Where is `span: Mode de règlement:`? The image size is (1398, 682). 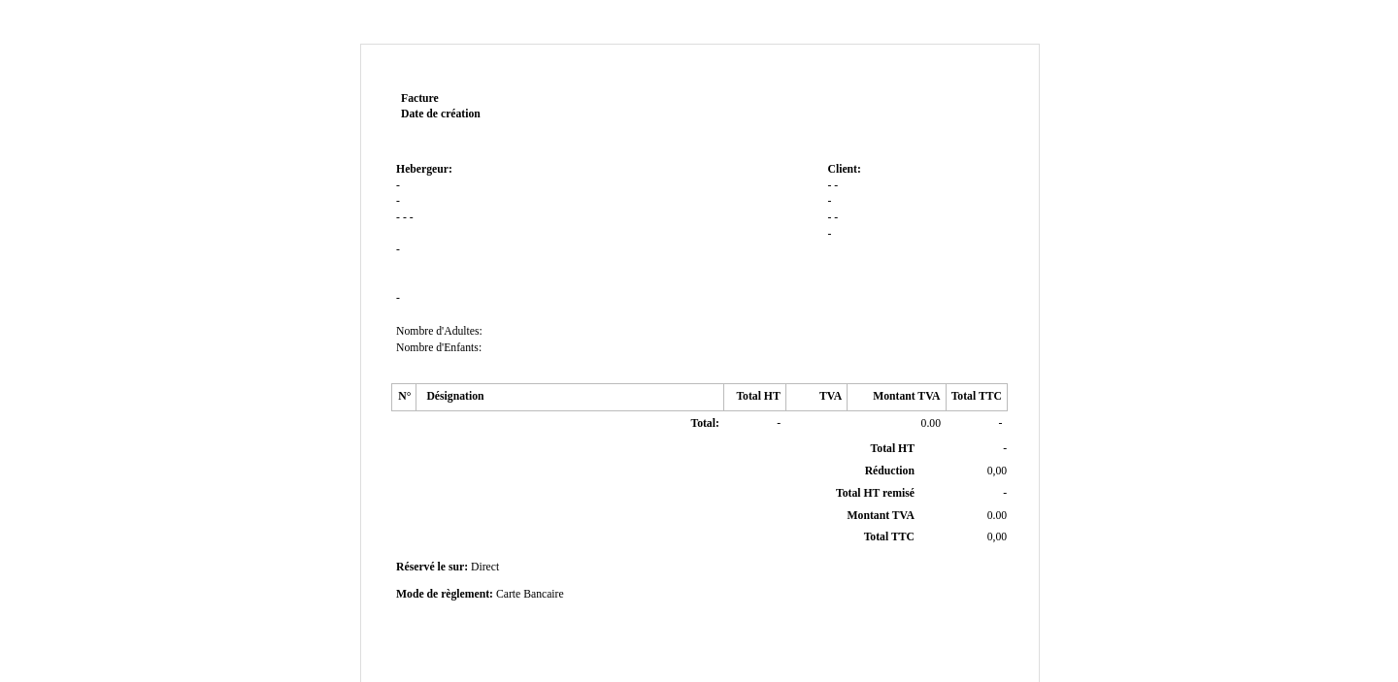 span: Mode de règlement: is located at coordinates (445, 594).